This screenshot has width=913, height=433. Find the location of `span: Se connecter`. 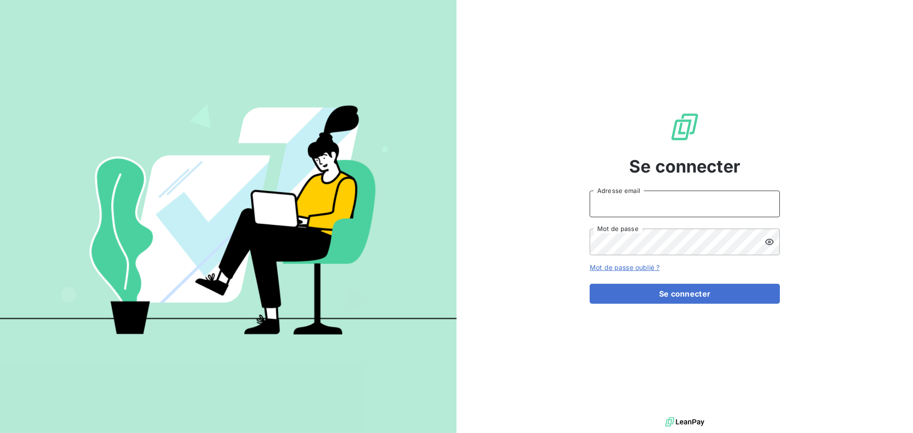

span: Se connecter is located at coordinates (684, 166).